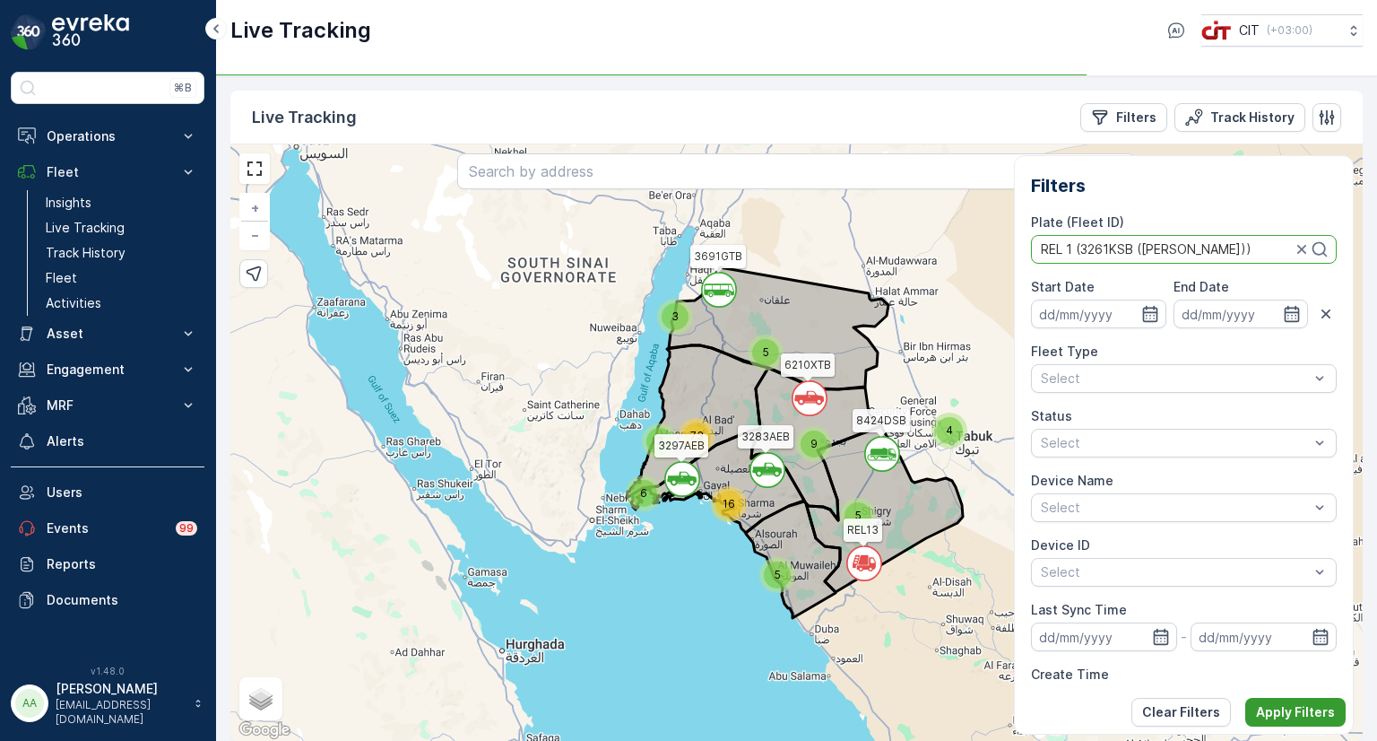 This screenshot has width=1377, height=741. What do you see at coordinates (1296, 712) in the screenshot?
I see `button: Apply Filters` at bounding box center [1296, 712].